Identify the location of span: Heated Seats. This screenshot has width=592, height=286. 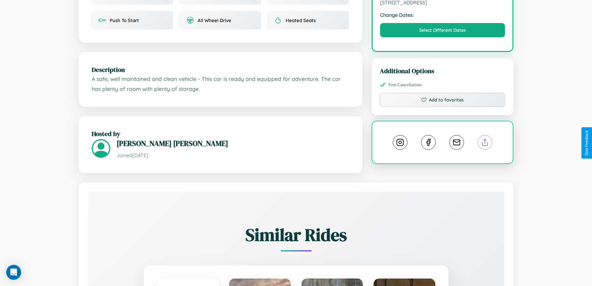
(301, 20).